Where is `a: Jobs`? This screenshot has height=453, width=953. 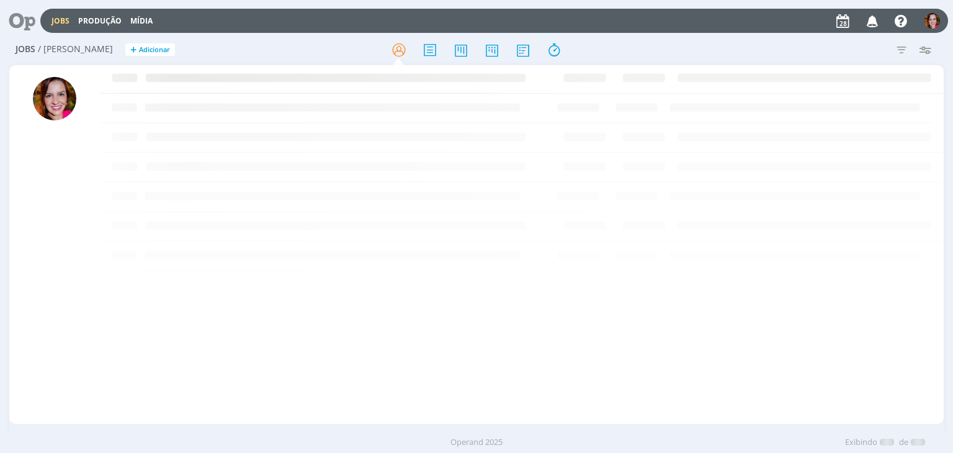 a: Jobs is located at coordinates (60, 20).